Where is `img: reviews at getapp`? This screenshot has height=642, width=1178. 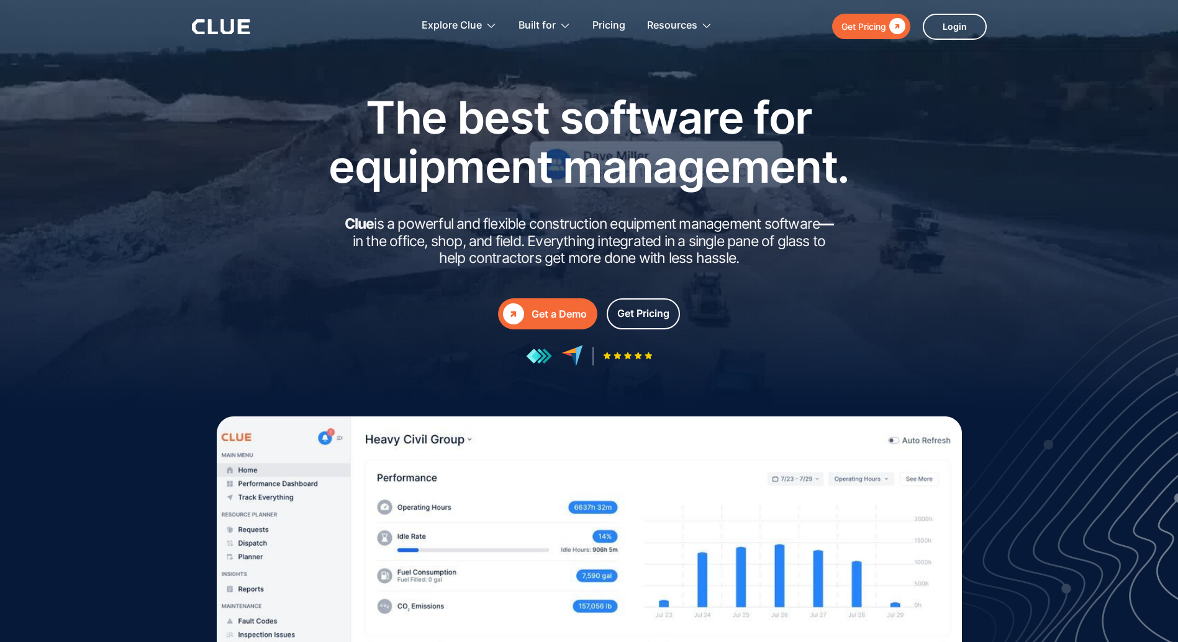
img: reviews at getapp is located at coordinates (539, 356).